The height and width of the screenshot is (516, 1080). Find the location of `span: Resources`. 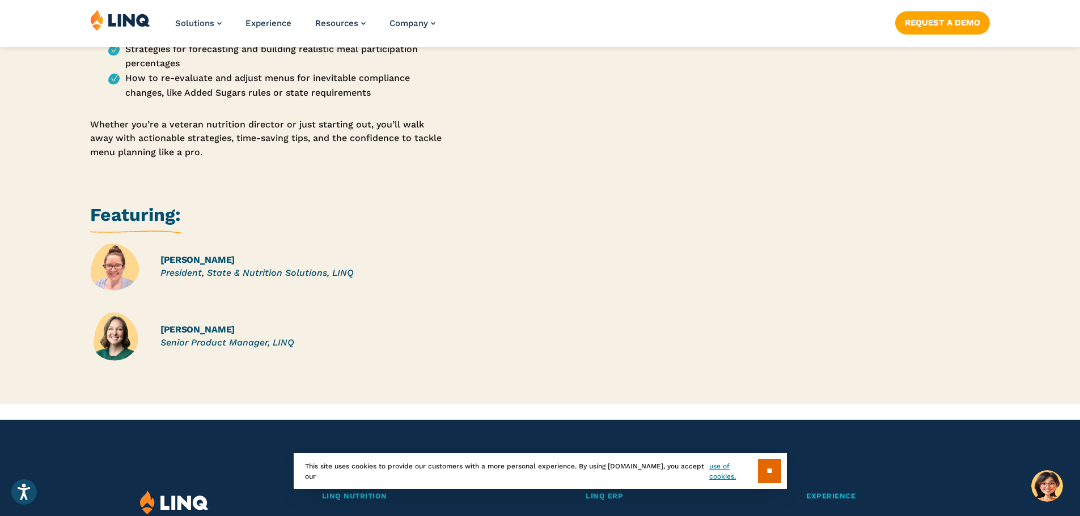

span: Resources is located at coordinates (337, 23).